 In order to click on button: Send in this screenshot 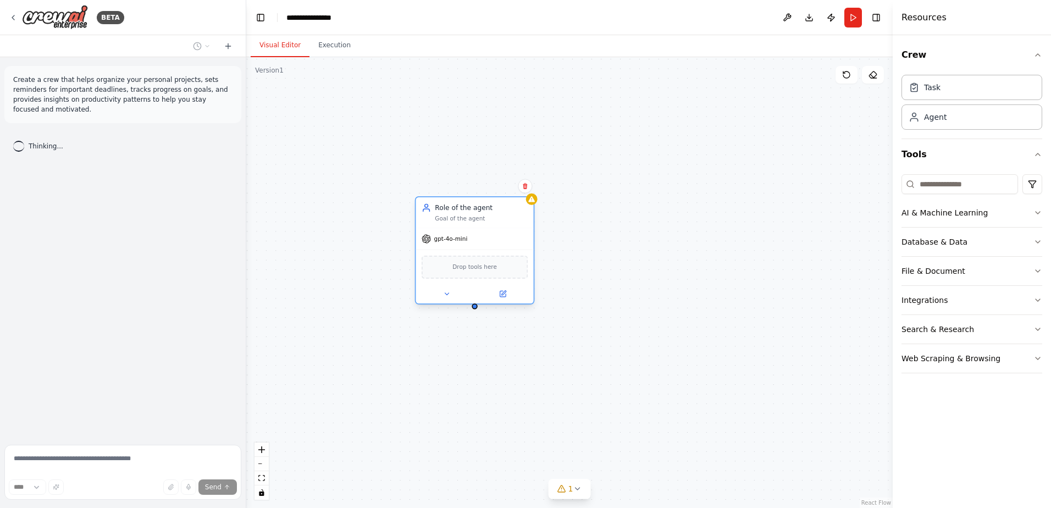, I will do `click(218, 487)`.